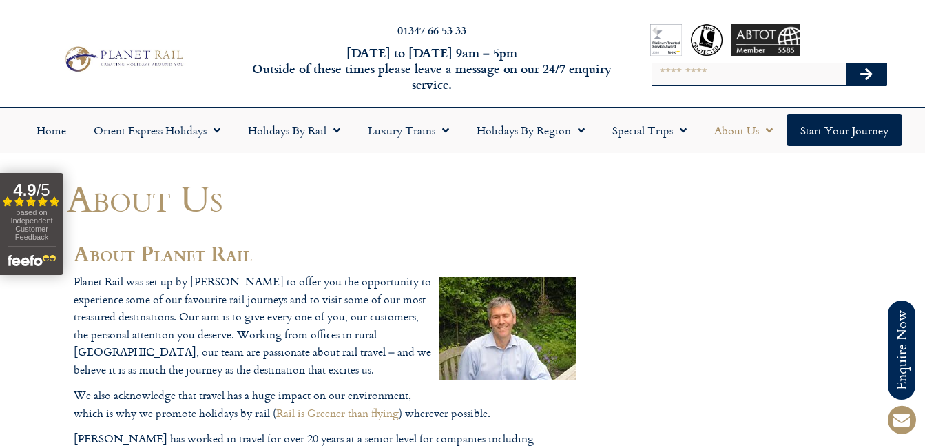 This screenshot has height=448, width=925. What do you see at coordinates (845, 130) in the screenshot?
I see `a: Start your Journey` at bounding box center [845, 130].